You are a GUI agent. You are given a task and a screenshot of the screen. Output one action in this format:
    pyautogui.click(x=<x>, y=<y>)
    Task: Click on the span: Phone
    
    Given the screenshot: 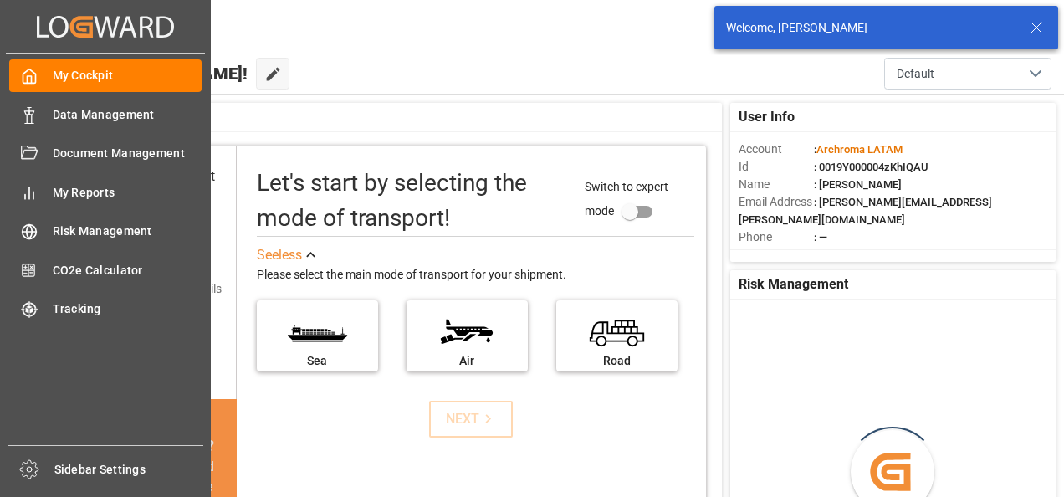 What is the action you would take?
    pyautogui.click(x=776, y=237)
    